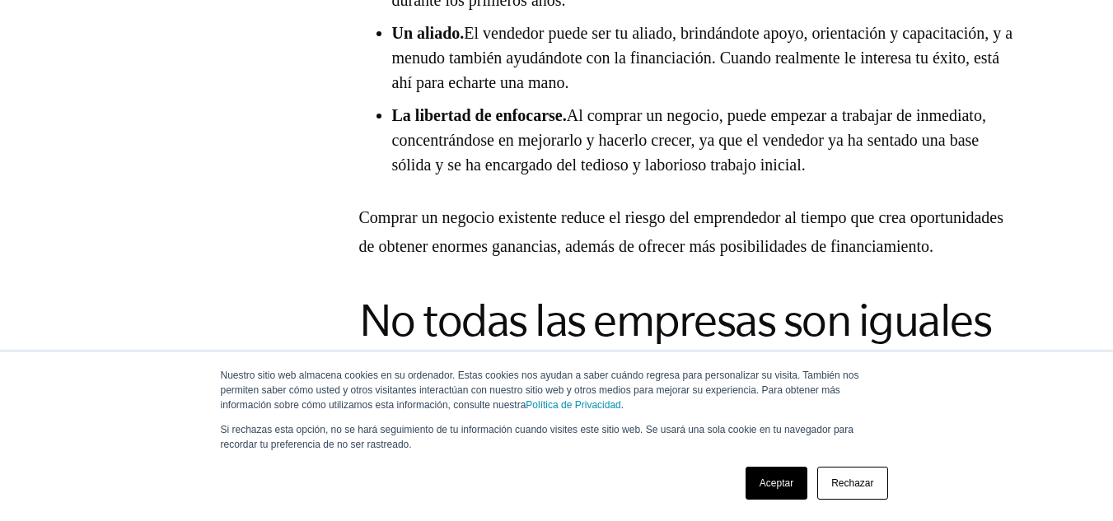 This screenshot has height=521, width=1113. What do you see at coordinates (539, 390) in the screenshot?
I see `font: Nuestro sitio web almacena cookies en su ordenador. Estas cookies nos ayudan a saber cuándo regre...` at bounding box center [539, 390].